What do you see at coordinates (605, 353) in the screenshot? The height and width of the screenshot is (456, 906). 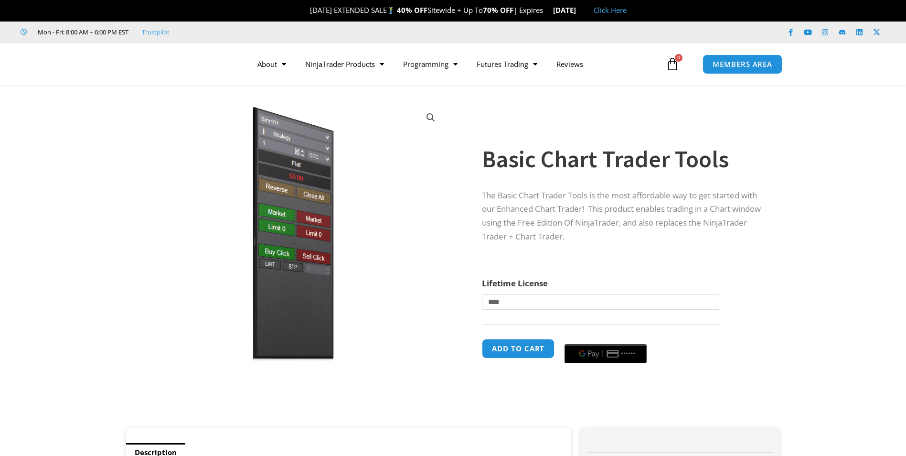 I see `button: Buy with GPay` at bounding box center [605, 353].